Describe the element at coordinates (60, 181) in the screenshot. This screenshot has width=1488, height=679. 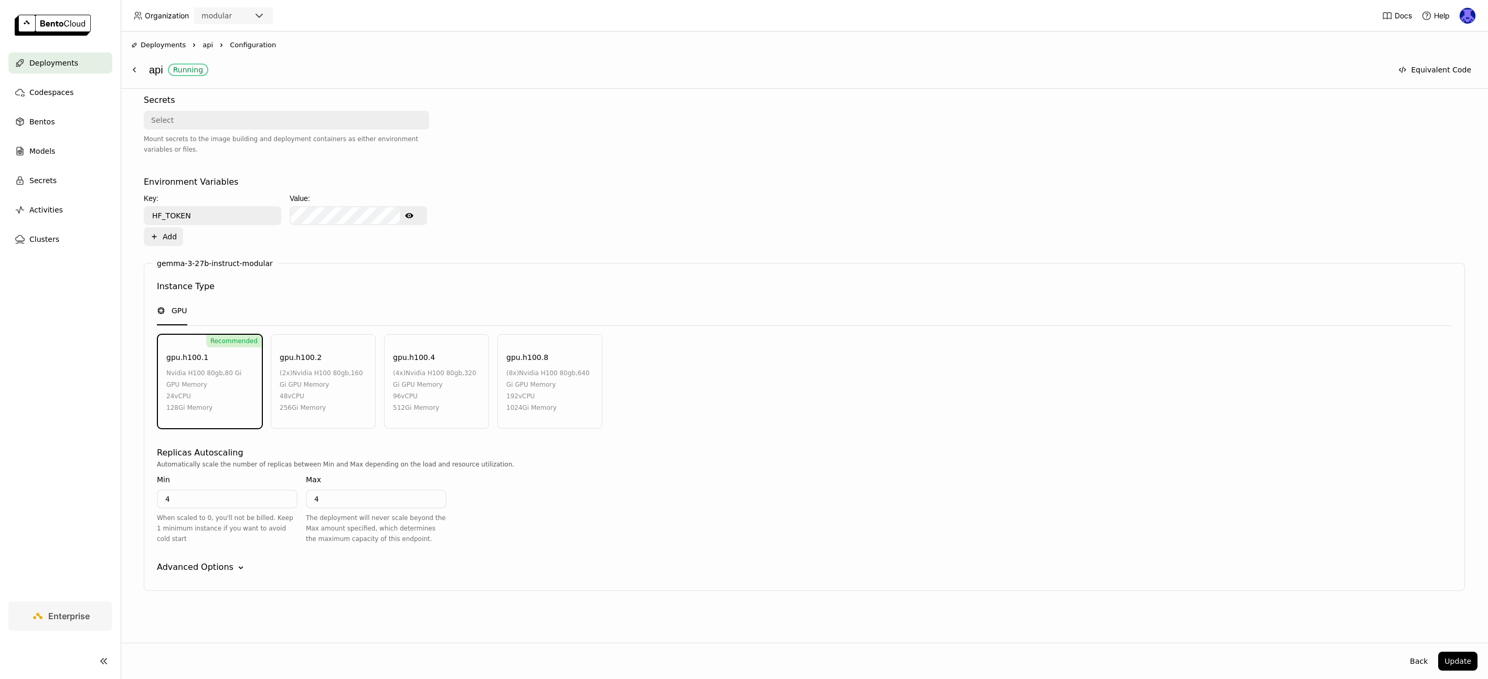
I see `a: Secrets` at that location.